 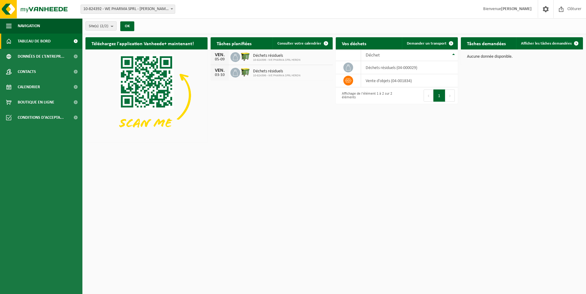 I want to click on button: Next, so click(x=450, y=96).